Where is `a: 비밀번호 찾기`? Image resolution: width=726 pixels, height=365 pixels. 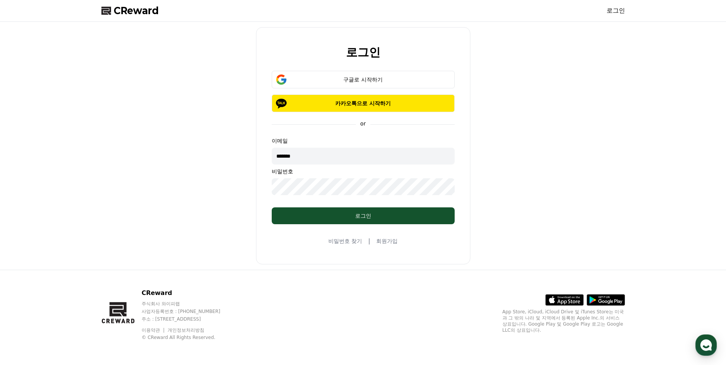
a: 비밀번호 찾기 is located at coordinates (345, 241).